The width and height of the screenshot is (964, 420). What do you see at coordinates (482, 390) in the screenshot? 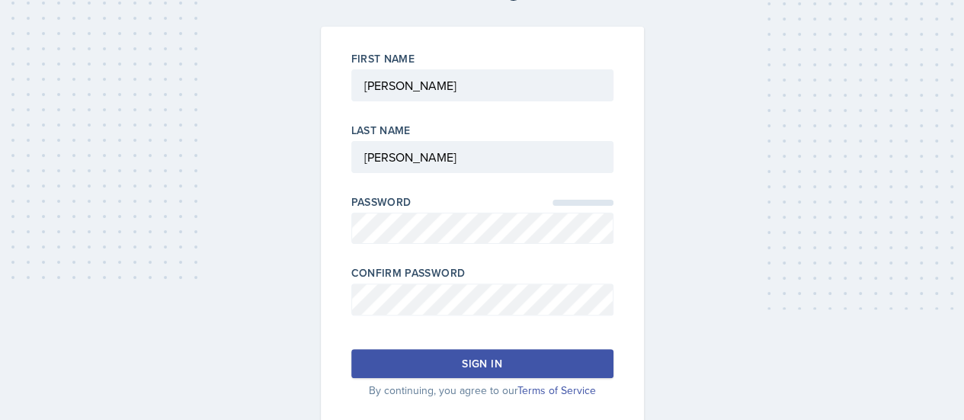
I see `p: By continuing, you agree to our` at bounding box center [482, 390].